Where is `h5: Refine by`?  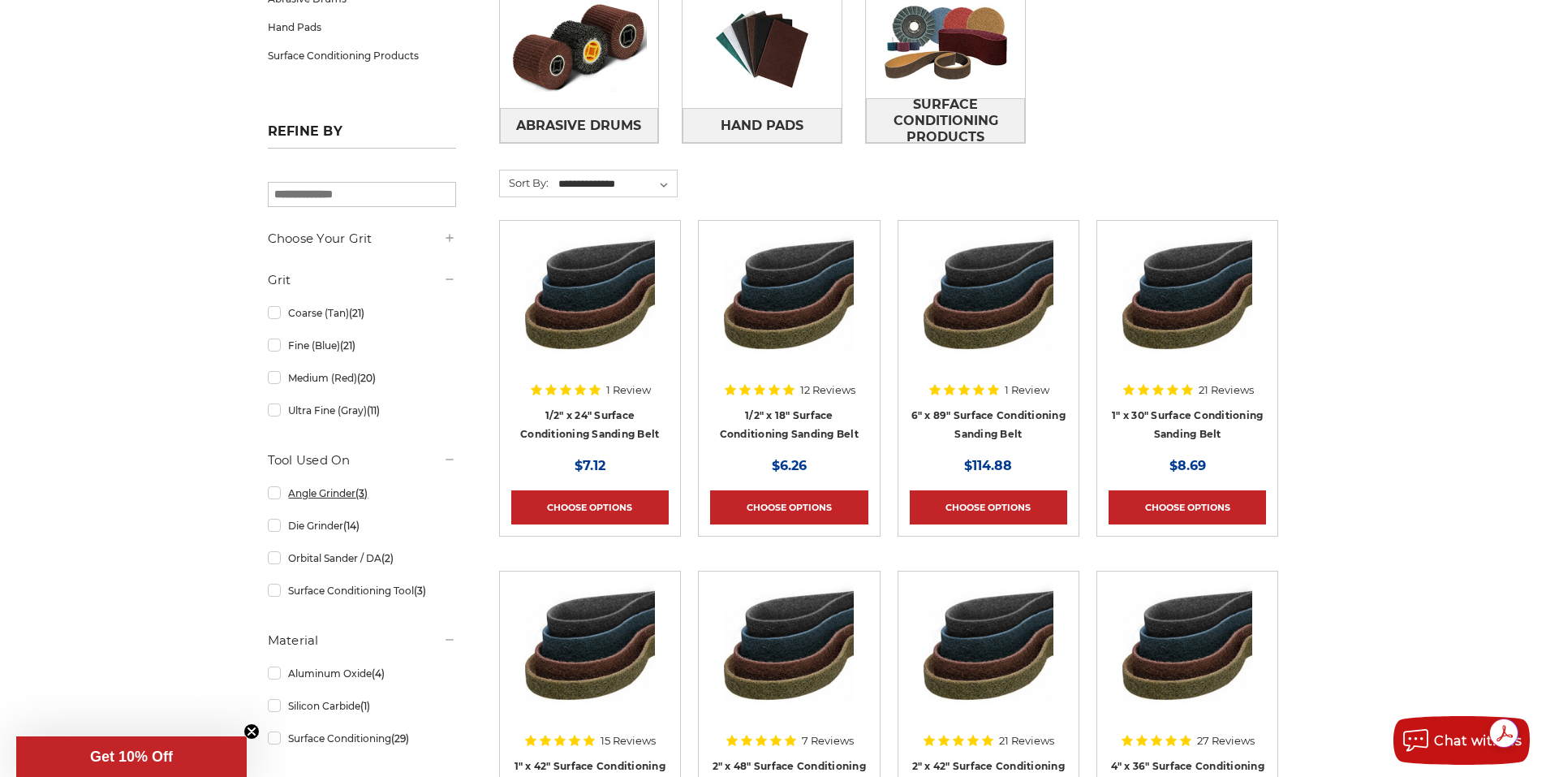
h5: Refine by is located at coordinates (362, 136).